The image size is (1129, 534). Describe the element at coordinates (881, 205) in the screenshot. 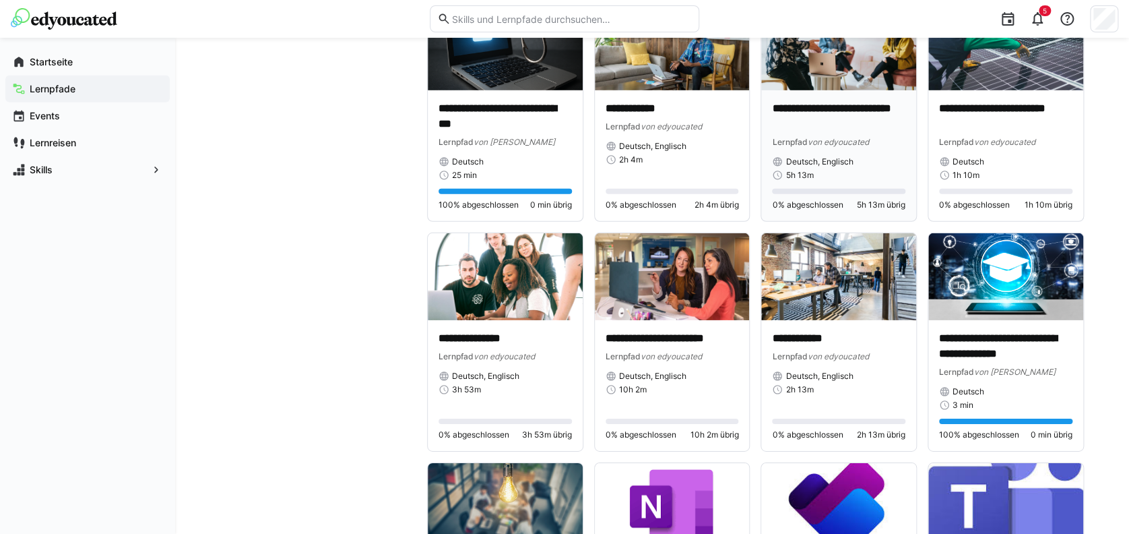

I see `span: 5h 13m übrig` at that location.